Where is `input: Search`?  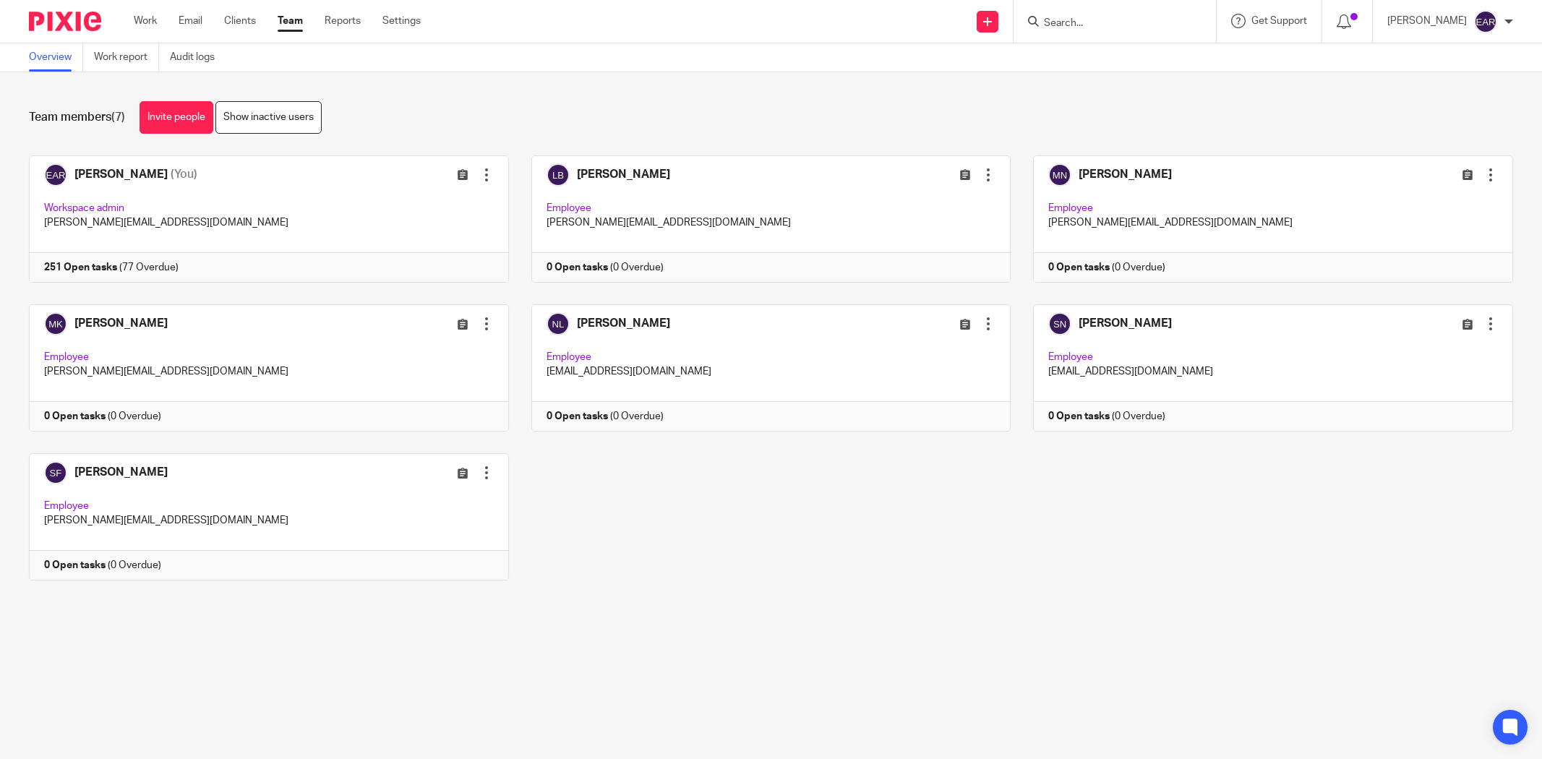
input: Search is located at coordinates (1107, 24).